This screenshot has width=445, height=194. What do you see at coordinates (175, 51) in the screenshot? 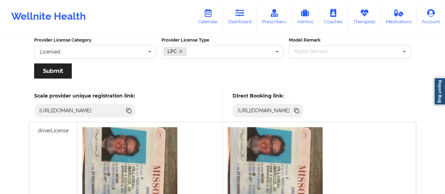
I see `a: LPC` at bounding box center [175, 51].